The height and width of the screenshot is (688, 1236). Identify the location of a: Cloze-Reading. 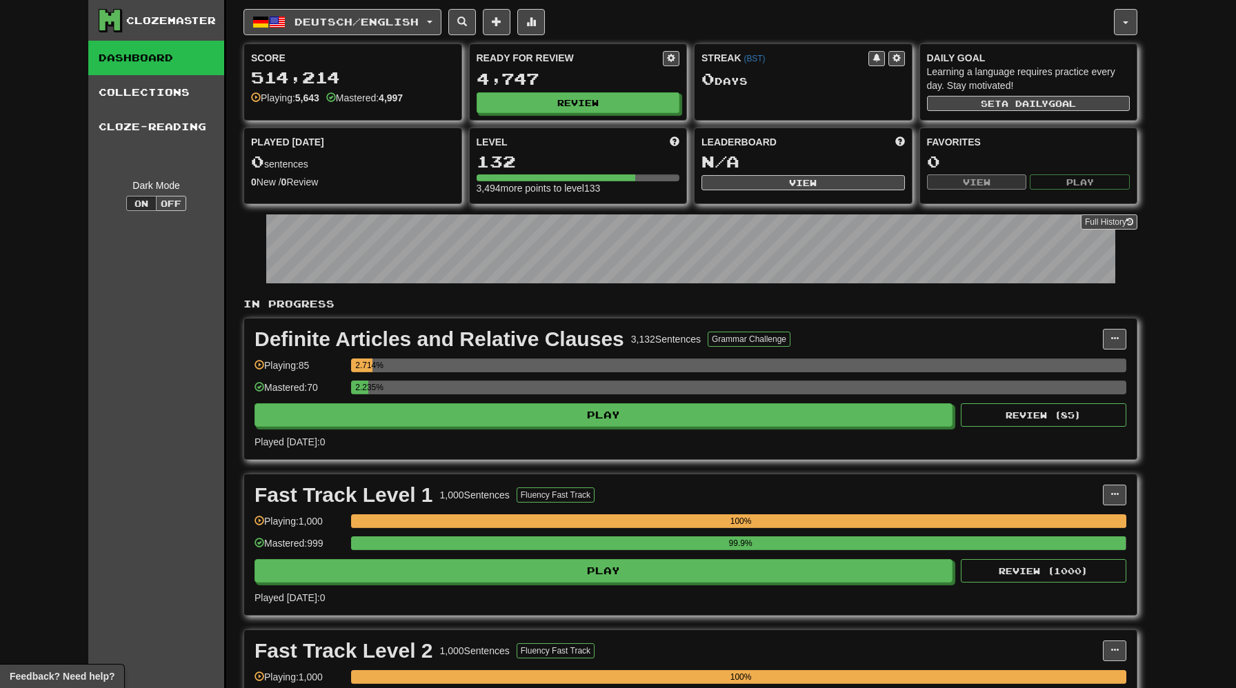
(156, 127).